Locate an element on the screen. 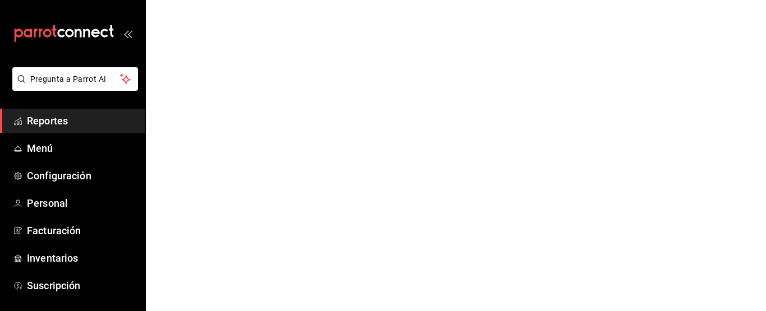 The width and height of the screenshot is (766, 311). span: Configuración is located at coordinates (81, 176).